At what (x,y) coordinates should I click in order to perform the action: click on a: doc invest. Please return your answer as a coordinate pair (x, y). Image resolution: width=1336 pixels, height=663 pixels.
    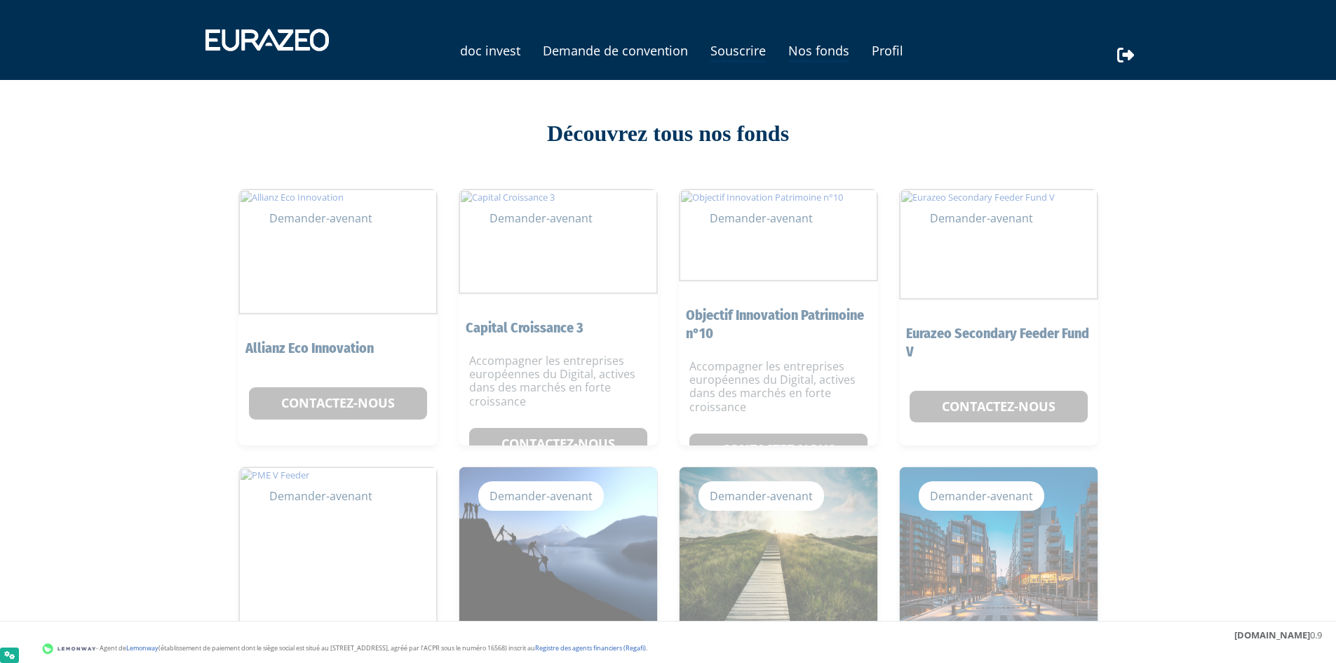
    Looking at the image, I should click on (490, 50).